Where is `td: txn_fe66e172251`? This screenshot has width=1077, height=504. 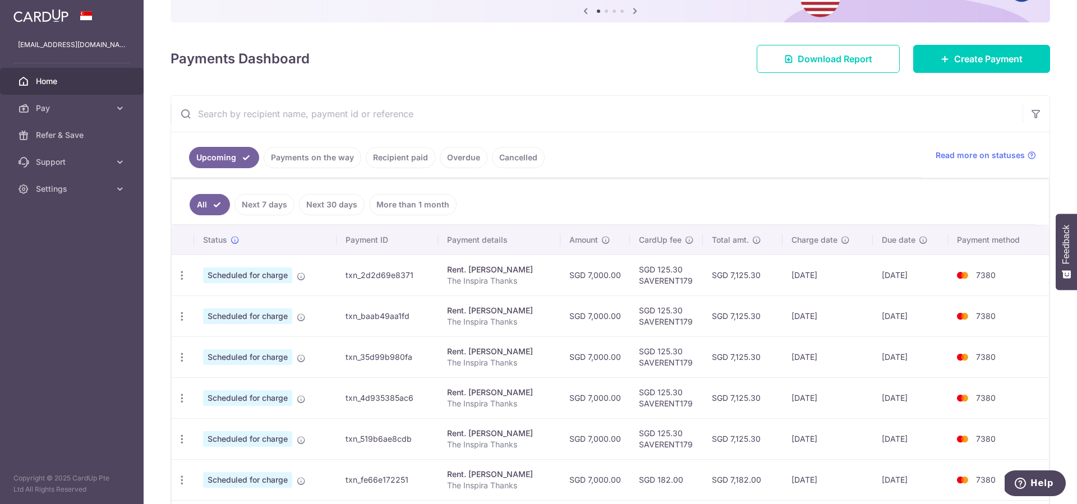 td: txn_fe66e172251 is located at coordinates (387, 480).